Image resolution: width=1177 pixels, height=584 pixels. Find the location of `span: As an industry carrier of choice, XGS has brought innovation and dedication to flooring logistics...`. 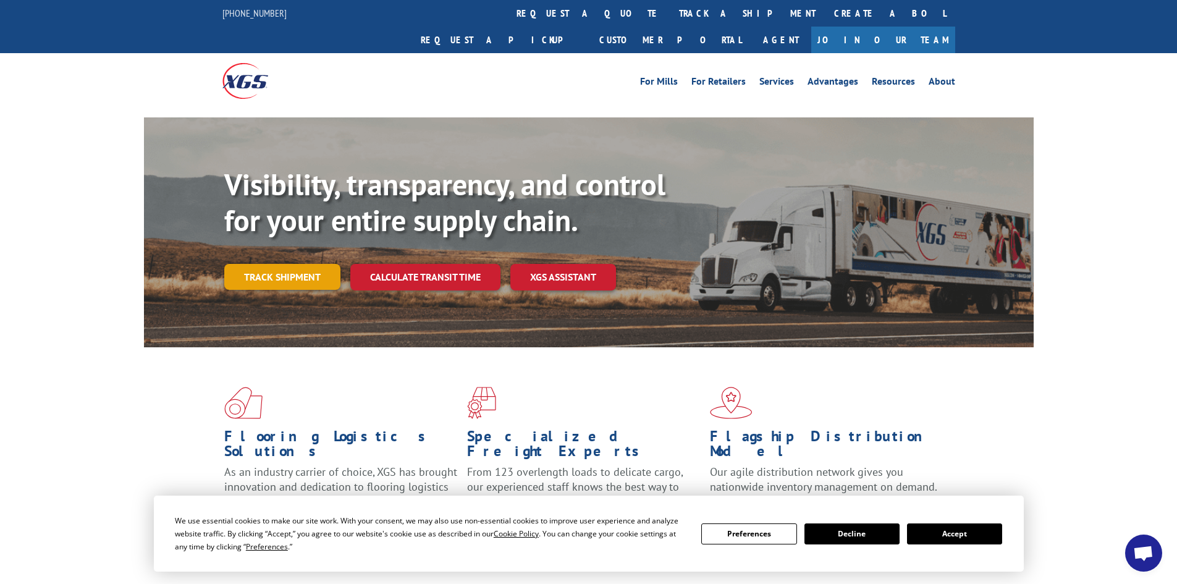

span: As an industry carrier of choice, XGS has brought innovation and dedication to flooring logistics... is located at coordinates (340, 486).